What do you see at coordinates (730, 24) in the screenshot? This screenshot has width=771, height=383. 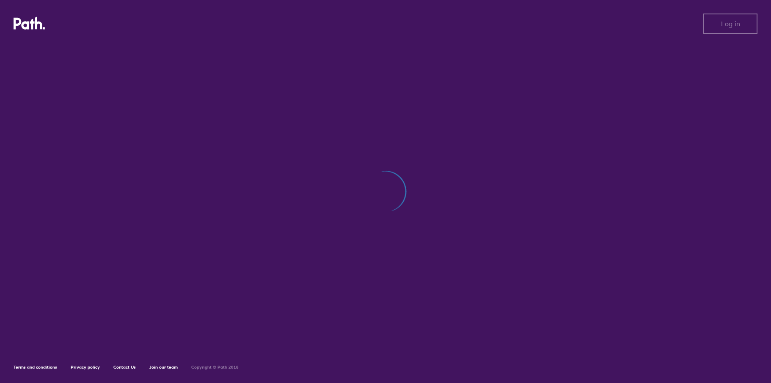 I see `button: Log in` at bounding box center [730, 24].